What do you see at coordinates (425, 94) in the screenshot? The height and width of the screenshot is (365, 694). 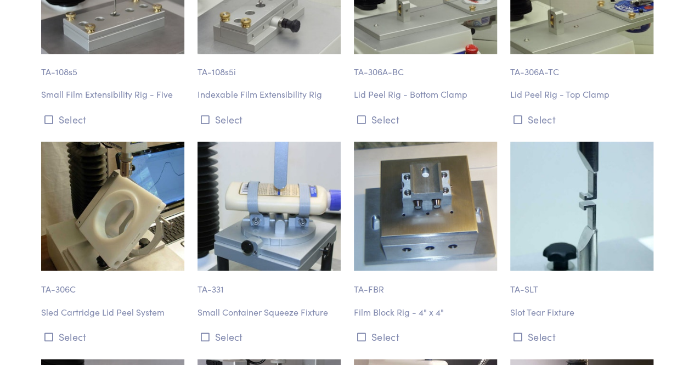 I see `p: Lid Peel Rig - Bottom Clamp` at bounding box center [425, 94].